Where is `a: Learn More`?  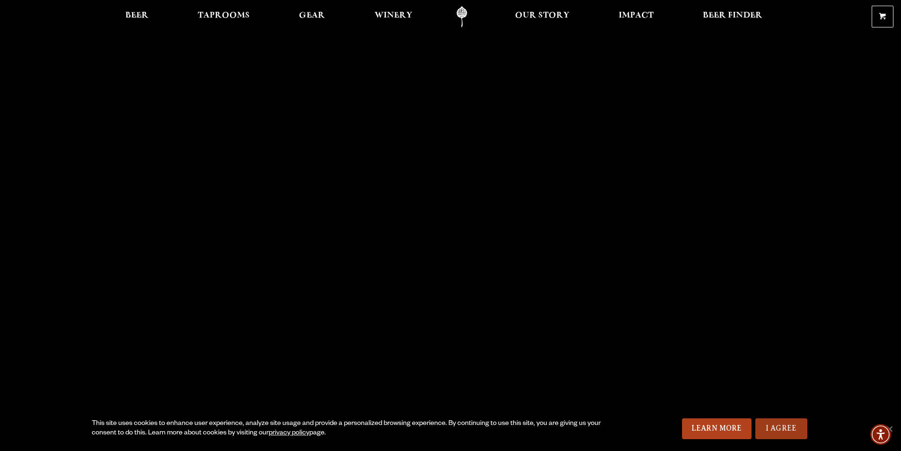 a: Learn More is located at coordinates (717, 429).